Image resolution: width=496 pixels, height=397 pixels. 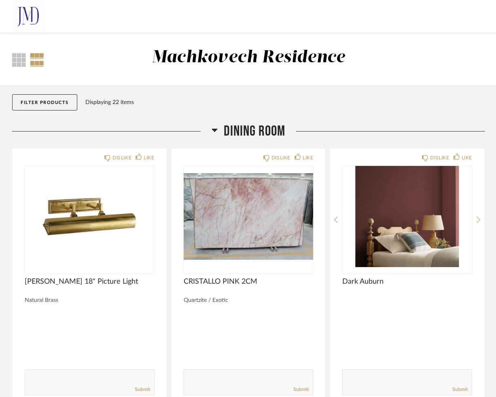 What do you see at coordinates (249, 282) in the screenshot?
I see `span: CRISTALLO PINK 2CM` at bounding box center [249, 282].